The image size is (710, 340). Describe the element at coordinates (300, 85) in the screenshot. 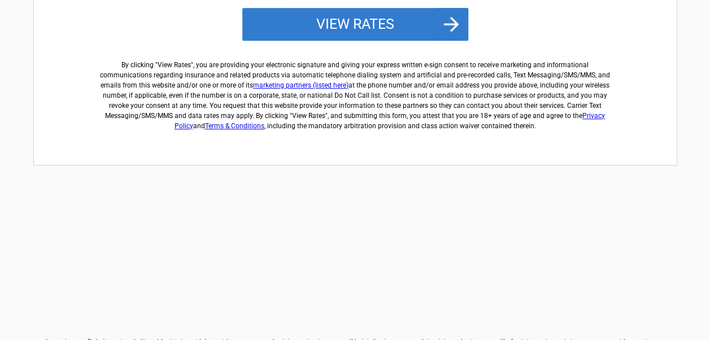

I see `a: marketing partners (listed here)` at that location.